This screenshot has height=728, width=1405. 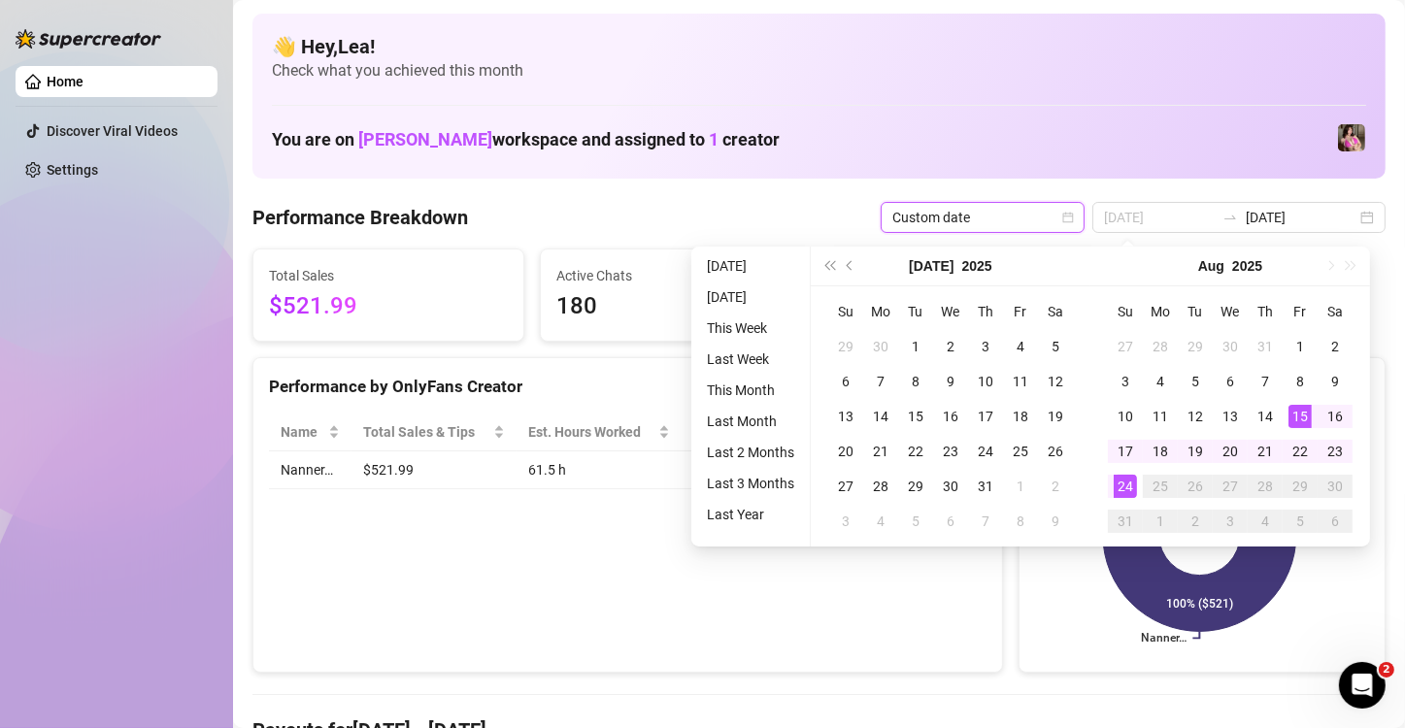 What do you see at coordinates (950, 486) in the screenshot?
I see `td: 2025-07-30` at bounding box center [950, 486].